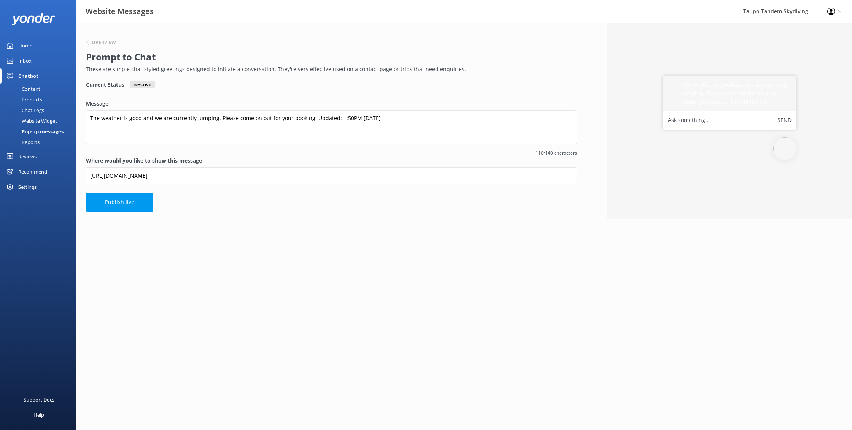 Image resolution: width=852 pixels, height=430 pixels. I want to click on div: Website Widget, so click(31, 121).